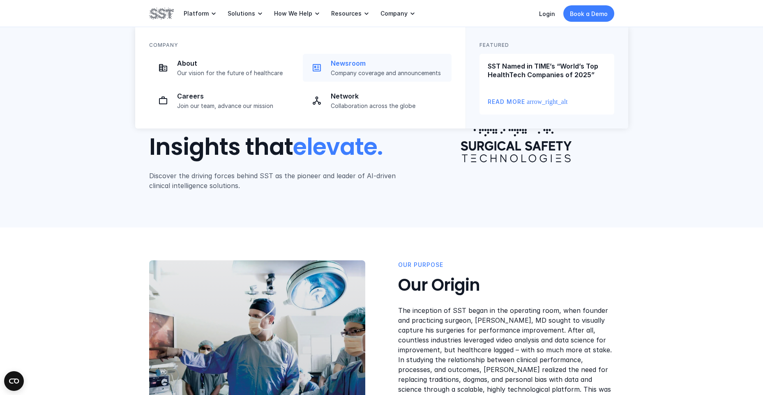 The width and height of the screenshot is (763, 395). I want to click on a: Network iconNetworkCollaboration across the globe, so click(377, 101).